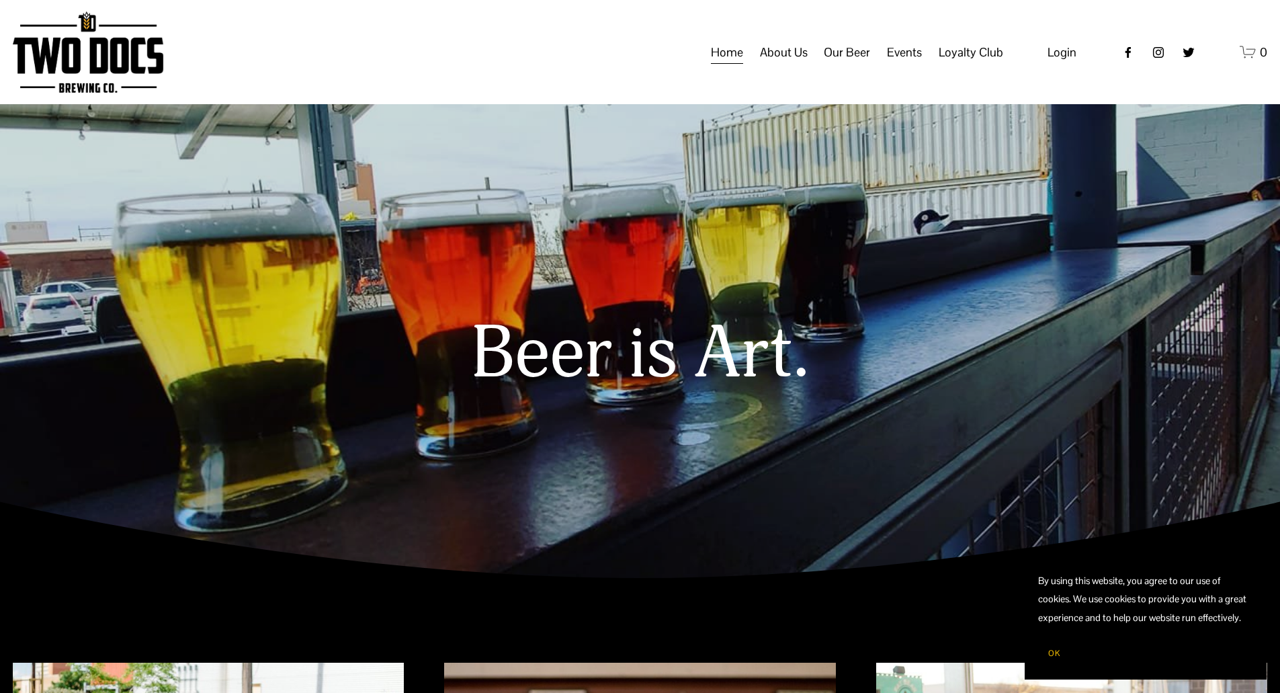 The width and height of the screenshot is (1280, 693). Describe the element at coordinates (847, 52) in the screenshot. I see `span: Our Beer` at that location.